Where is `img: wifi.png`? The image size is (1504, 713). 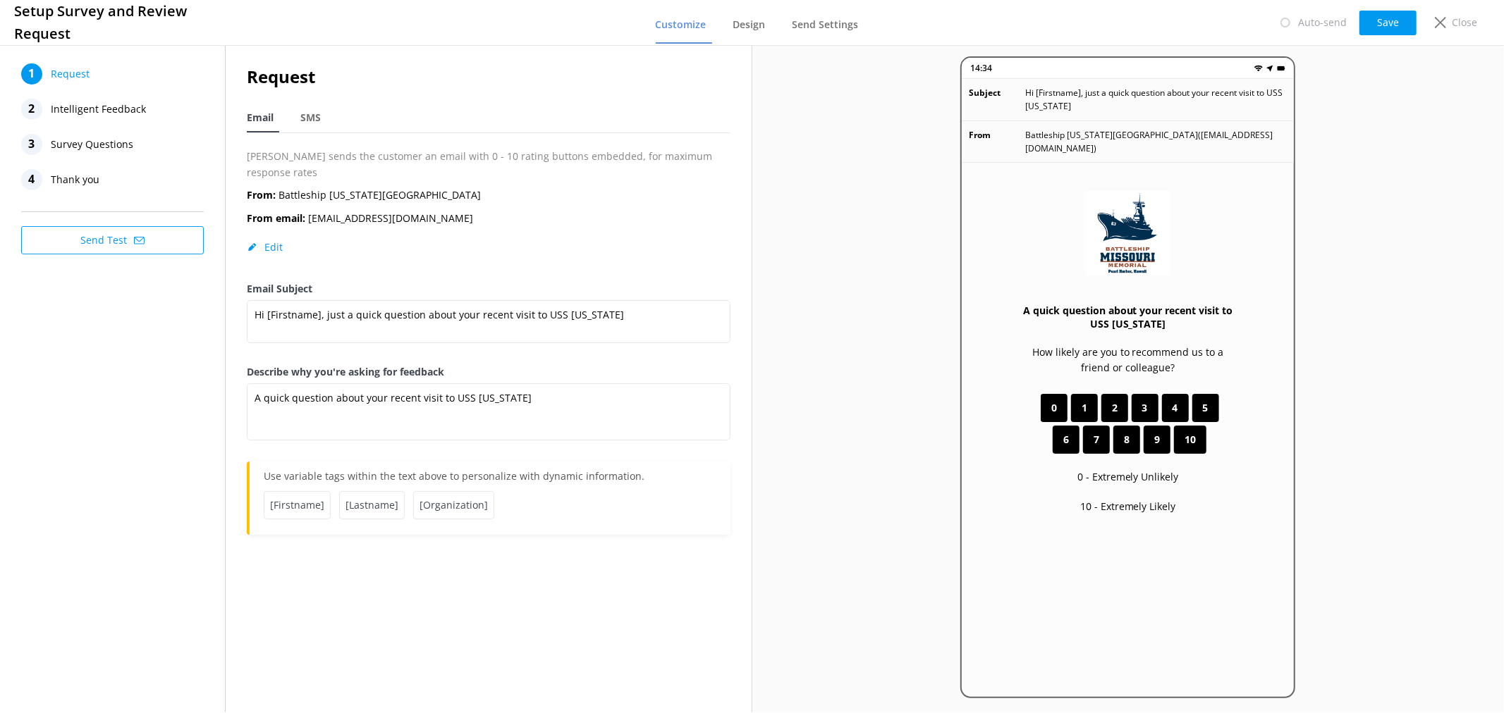
img: wifi.png is located at coordinates (1258, 68).